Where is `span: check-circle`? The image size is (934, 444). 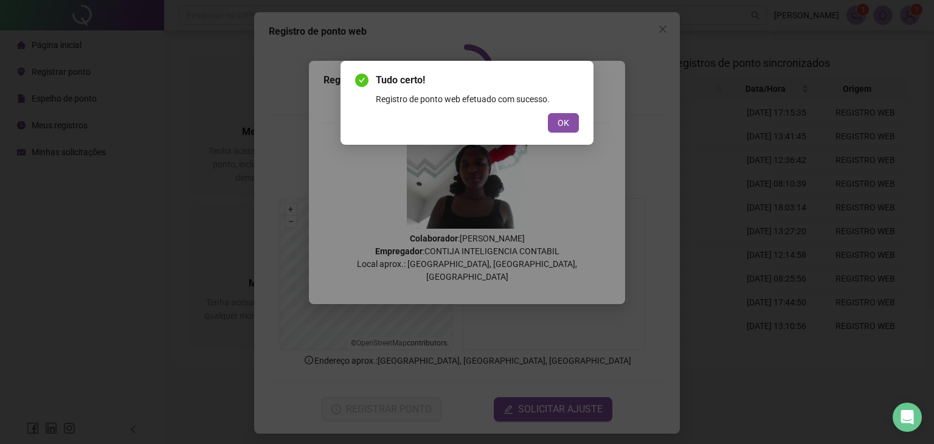
span: check-circle is located at coordinates (362, 80).